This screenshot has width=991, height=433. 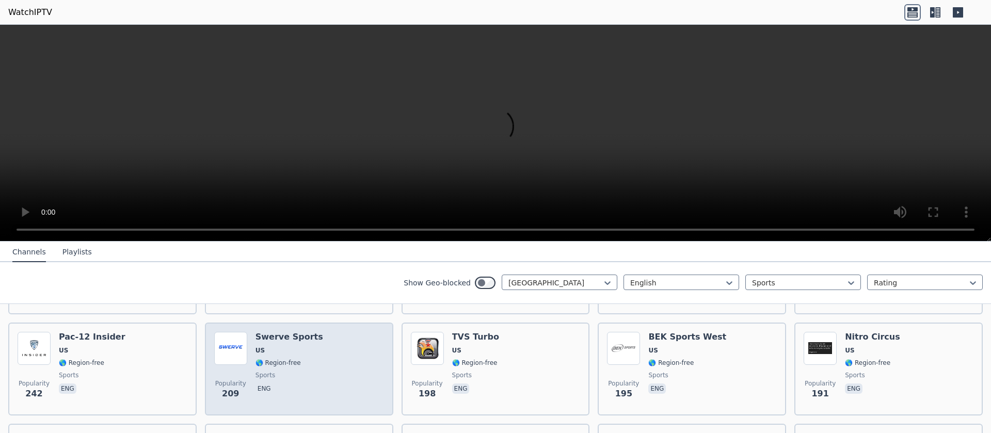 What do you see at coordinates (820, 394) in the screenshot?
I see `span: 191` at bounding box center [820, 394].